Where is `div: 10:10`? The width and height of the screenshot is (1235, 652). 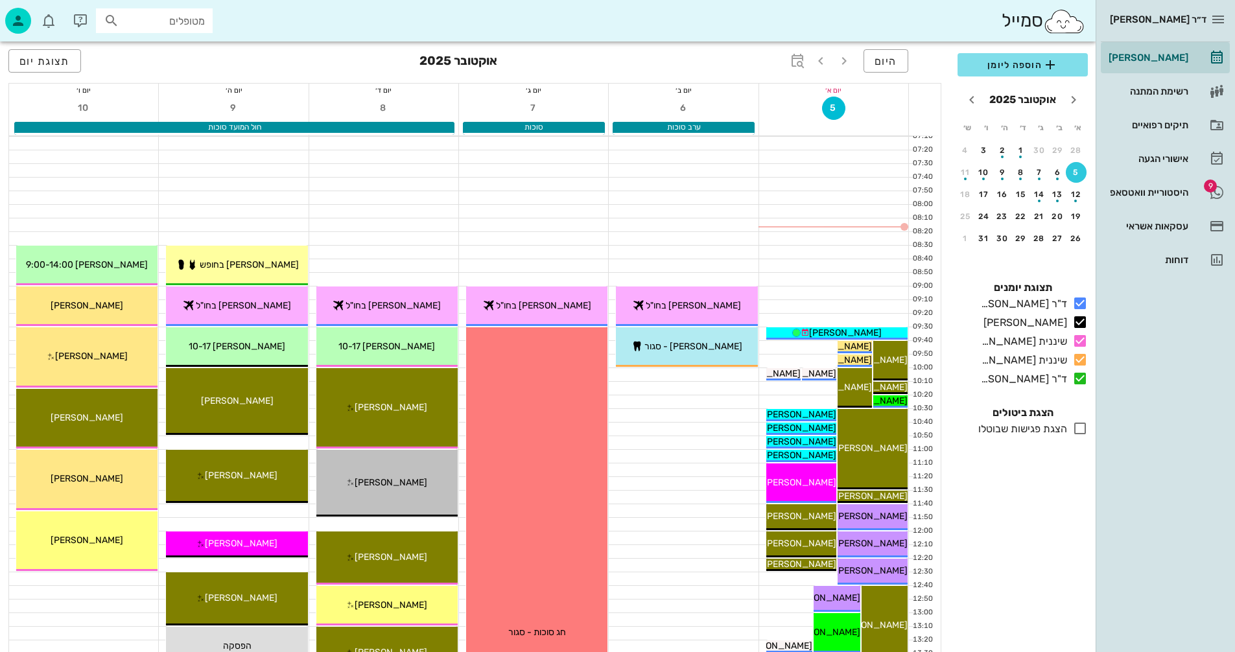 div: 10:10 is located at coordinates (922, 381).